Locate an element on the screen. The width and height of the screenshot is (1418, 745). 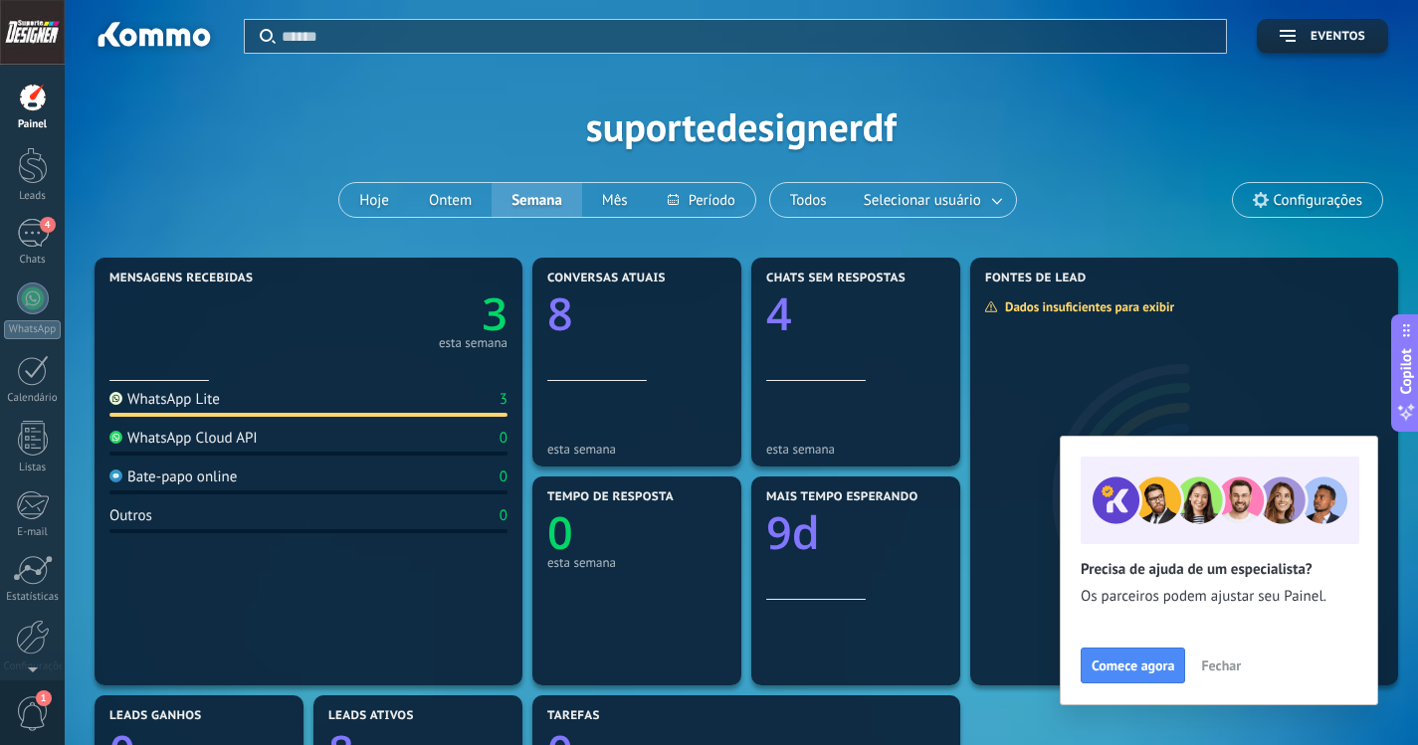
div: WhatsApp is located at coordinates (32, 329).